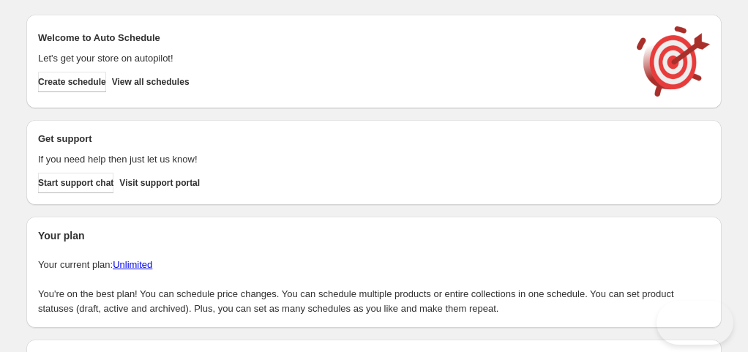  I want to click on a: Visit support portal, so click(160, 183).